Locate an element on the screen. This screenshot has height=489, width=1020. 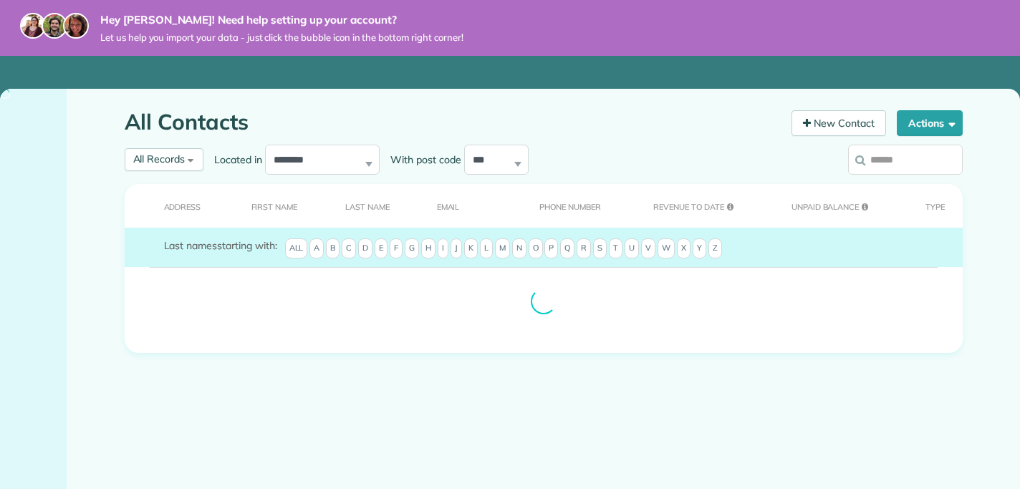
span: M is located at coordinates (502, 249).